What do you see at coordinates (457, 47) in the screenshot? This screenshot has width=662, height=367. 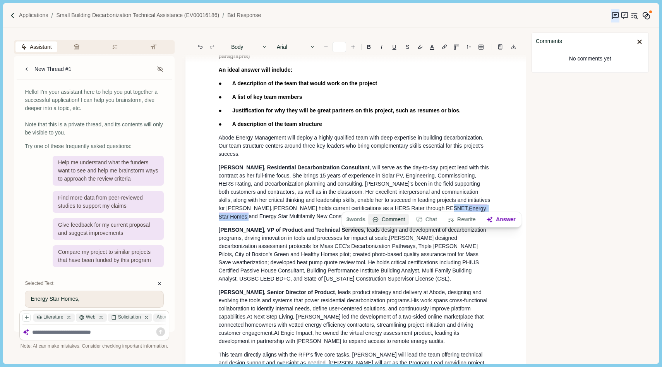 I see `button: Adjust margins` at bounding box center [457, 47].